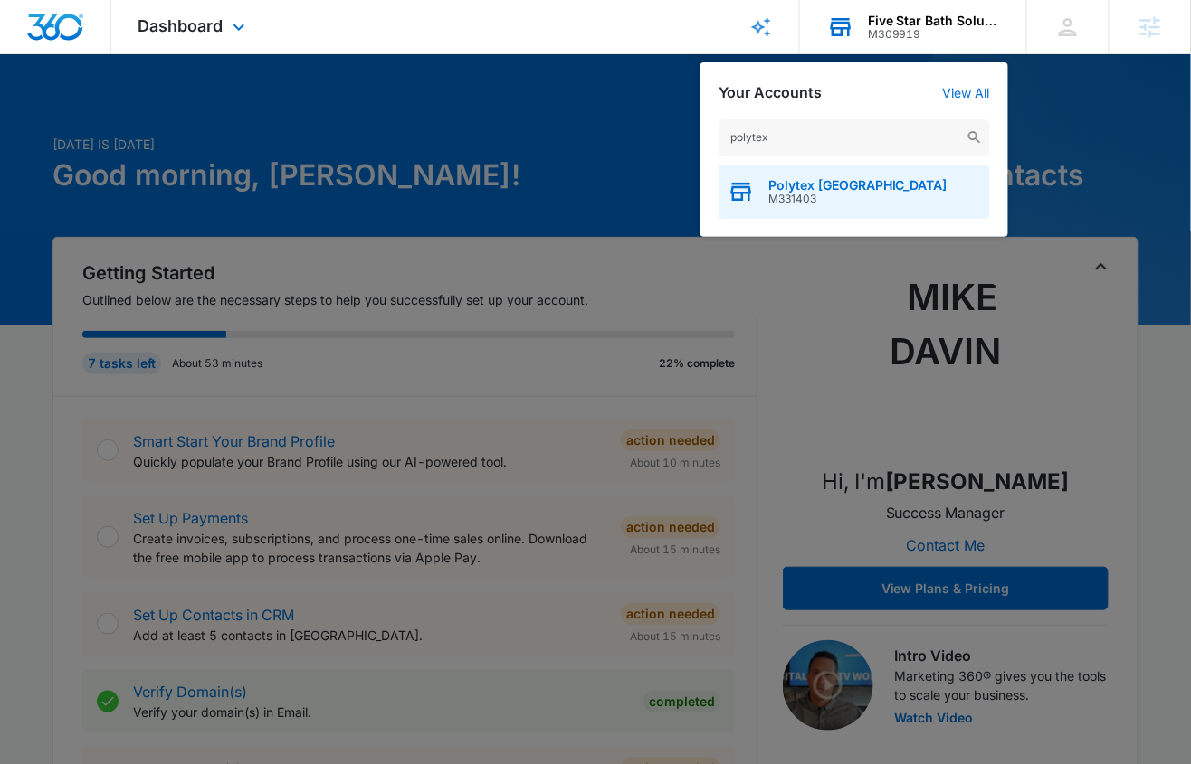 The image size is (1191, 764). Describe the element at coordinates (770, 92) in the screenshot. I see `h2: Your Accounts` at that location.